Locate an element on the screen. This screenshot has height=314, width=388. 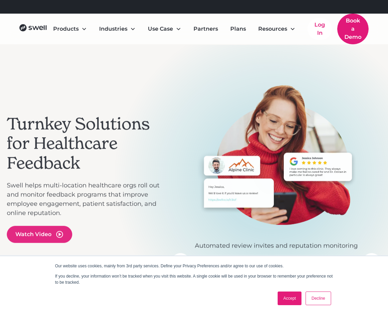
a: home is located at coordinates (33, 29).